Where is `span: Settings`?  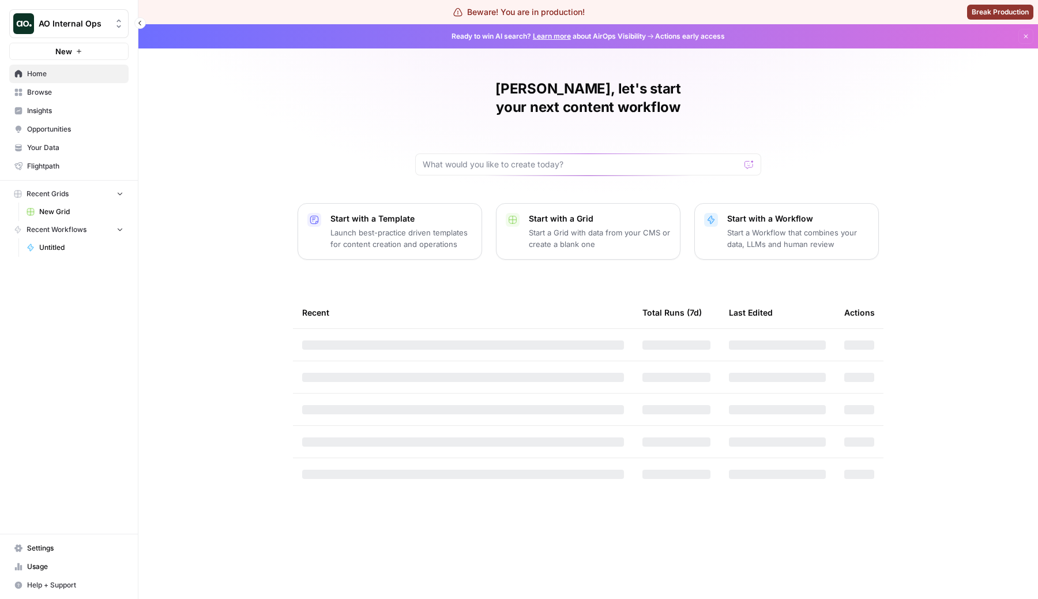 span: Settings is located at coordinates (75, 548).